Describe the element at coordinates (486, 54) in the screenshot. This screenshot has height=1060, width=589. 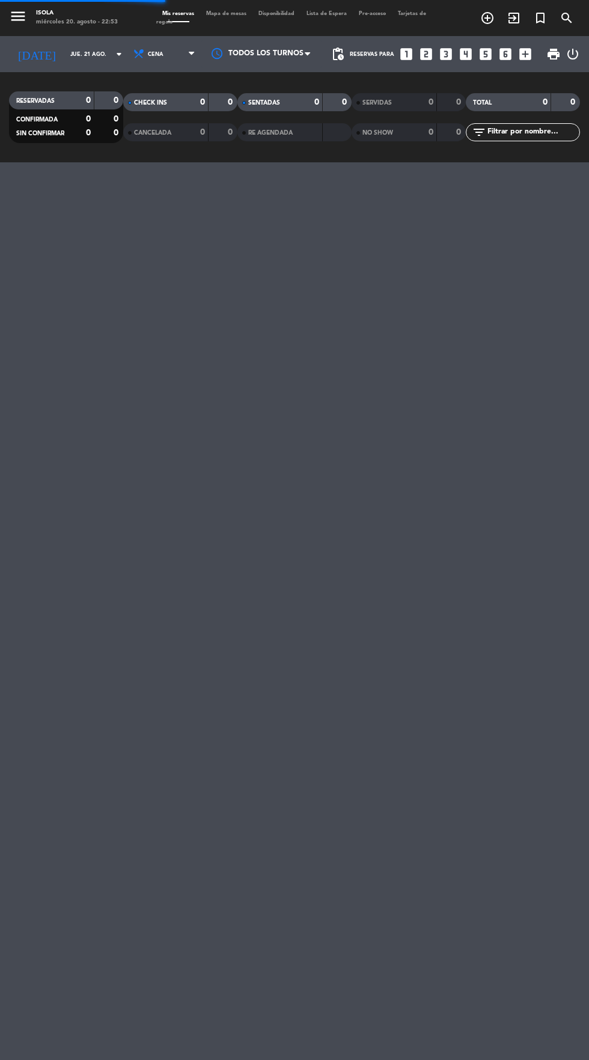
I see `i: looks_5` at that location.